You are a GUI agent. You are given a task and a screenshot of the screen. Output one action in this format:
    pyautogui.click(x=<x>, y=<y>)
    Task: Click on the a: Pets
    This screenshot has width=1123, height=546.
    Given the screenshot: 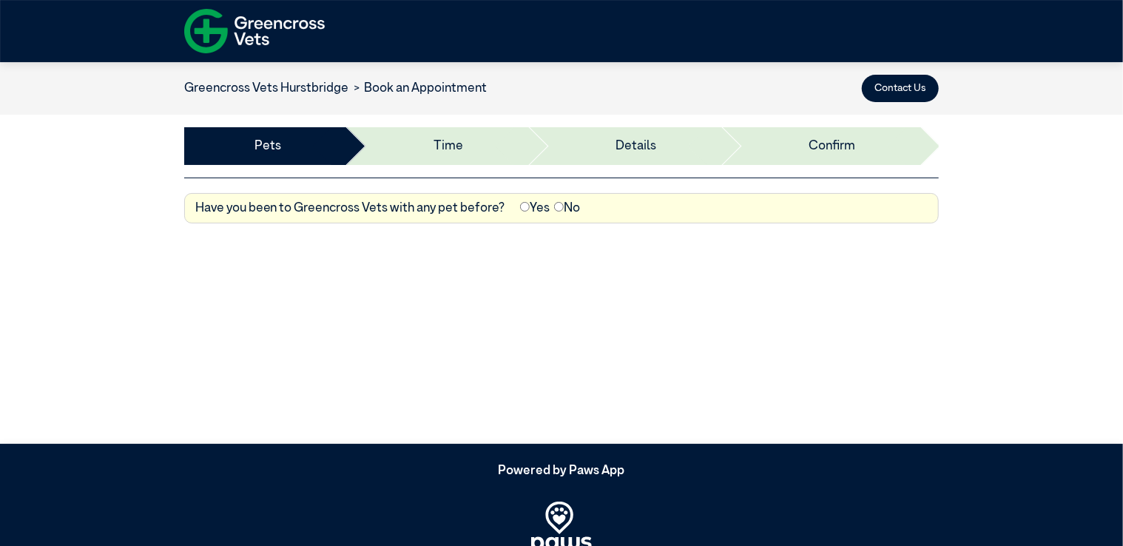 What is the action you would take?
    pyautogui.click(x=268, y=146)
    